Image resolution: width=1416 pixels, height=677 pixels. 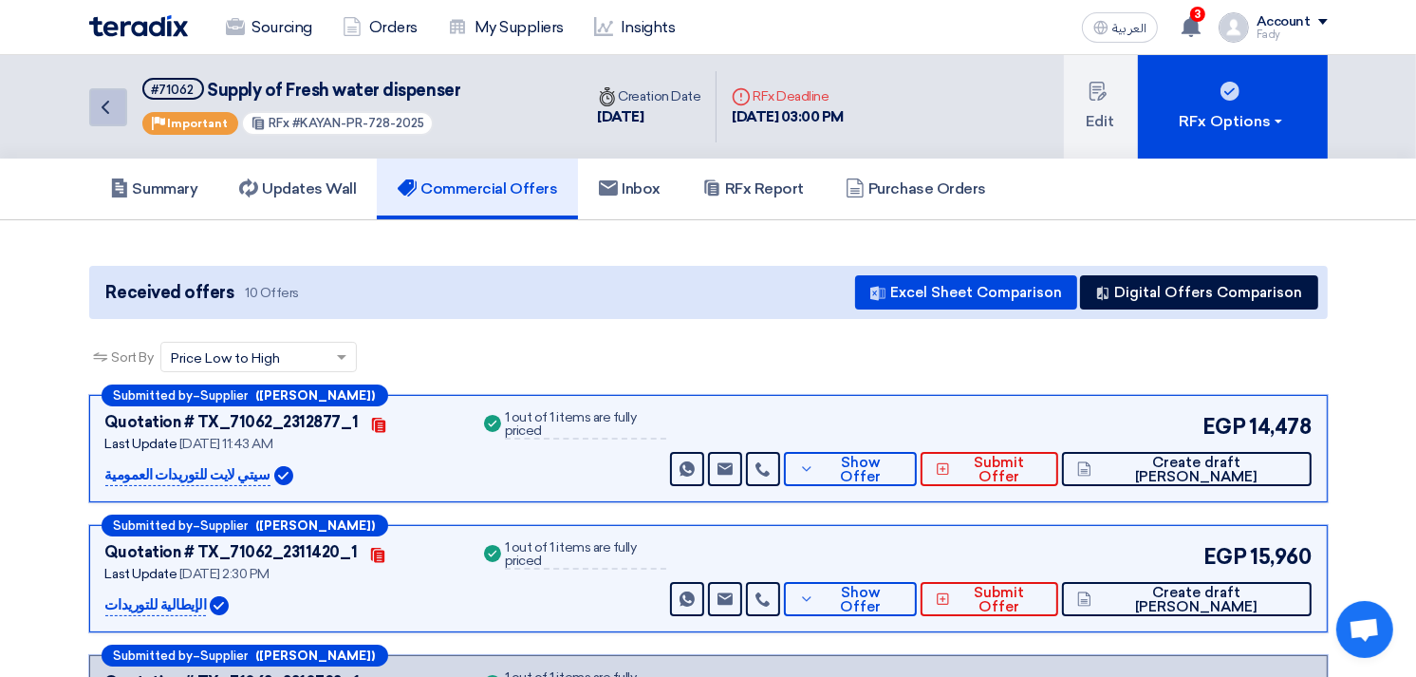 I want to click on a: Insights, so click(x=634, y=28).